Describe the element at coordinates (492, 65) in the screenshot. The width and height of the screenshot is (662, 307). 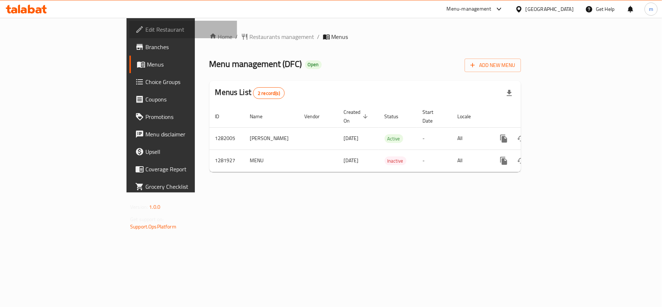
I see `button: Add New Menu` at that location.